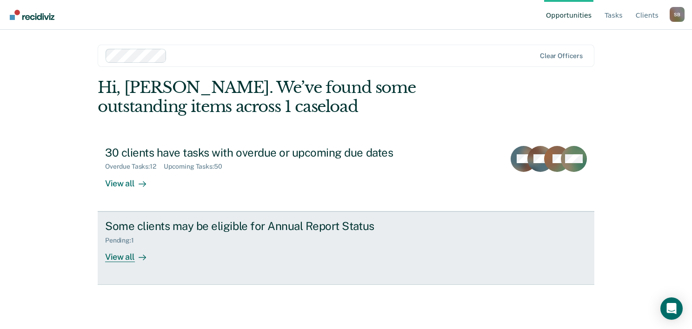 The width and height of the screenshot is (692, 329). What do you see at coordinates (561, 56) in the screenshot?
I see `div: Clear officers` at bounding box center [561, 56].